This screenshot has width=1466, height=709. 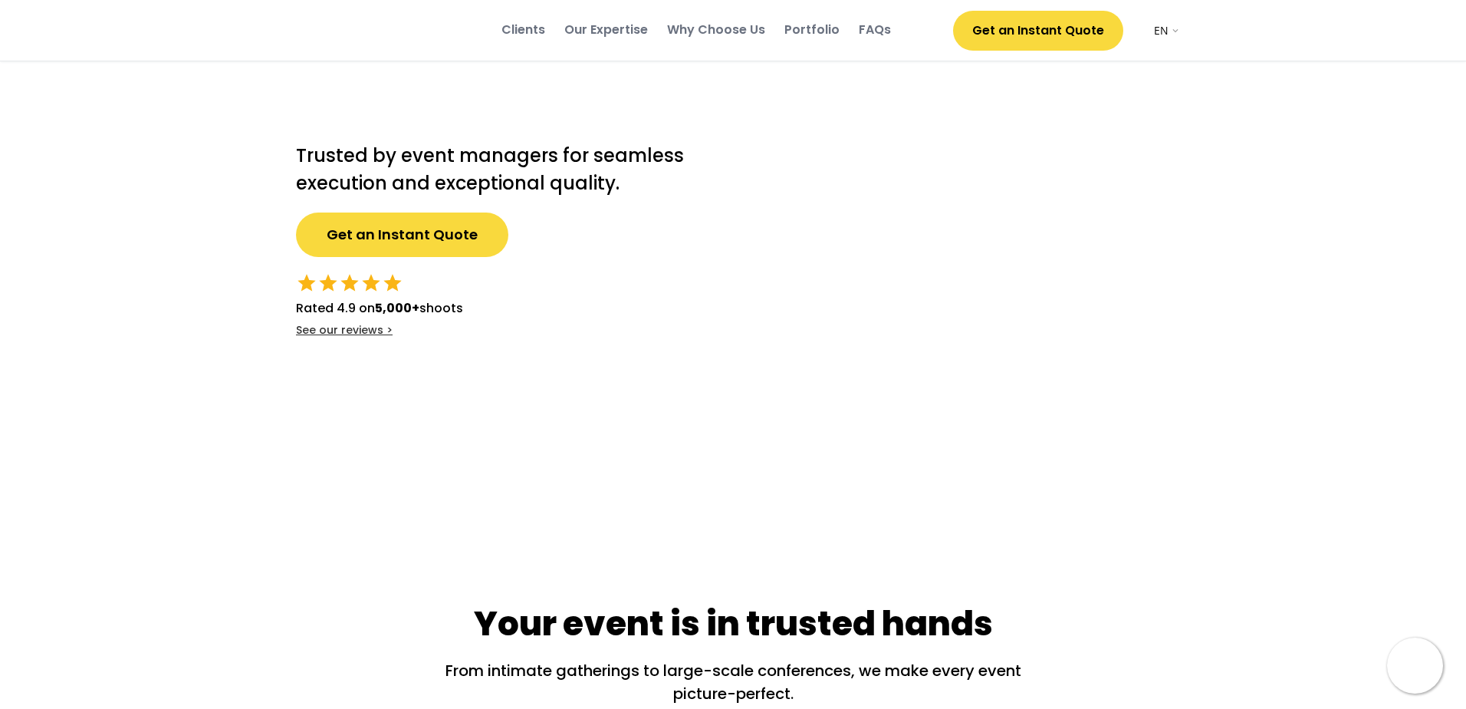 What do you see at coordinates (716, 30) in the screenshot?
I see `div: Why Choose Us` at bounding box center [716, 30].